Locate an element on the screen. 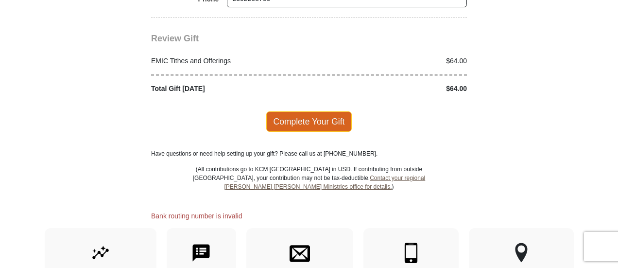 The width and height of the screenshot is (618, 268). li: Bank routing number is invalid is located at coordinates (309, 216).